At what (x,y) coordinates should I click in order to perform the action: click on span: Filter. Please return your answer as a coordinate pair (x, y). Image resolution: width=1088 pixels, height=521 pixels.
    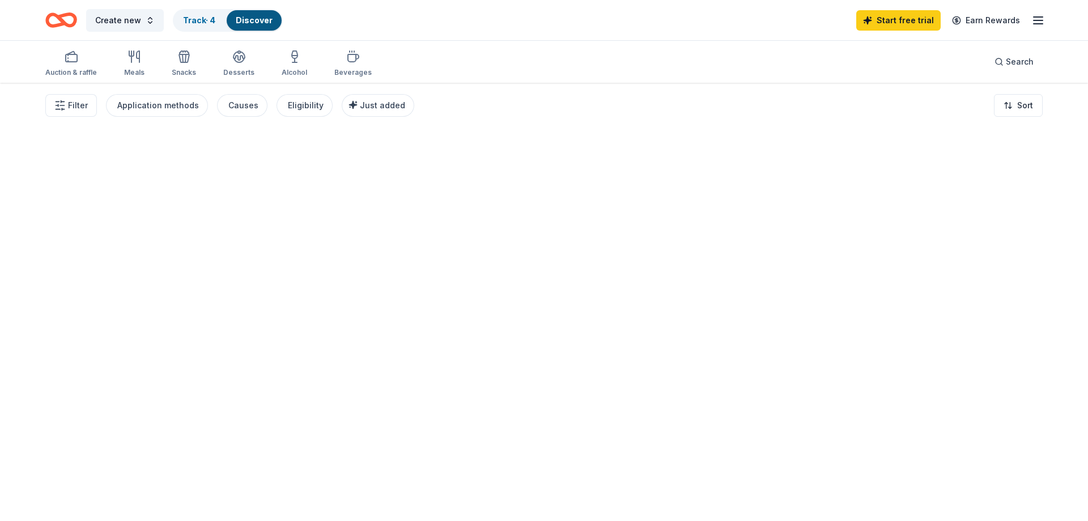
    Looking at the image, I should click on (78, 105).